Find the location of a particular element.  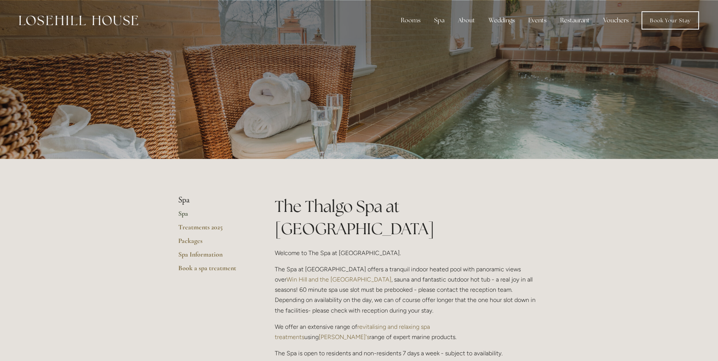

li: Spa is located at coordinates (214, 200).